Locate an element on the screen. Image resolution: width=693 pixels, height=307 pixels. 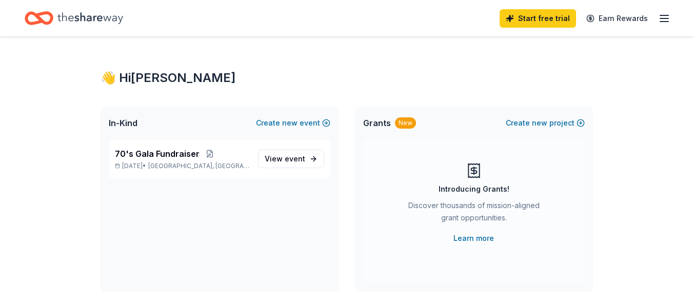
div: New is located at coordinates (405, 123).